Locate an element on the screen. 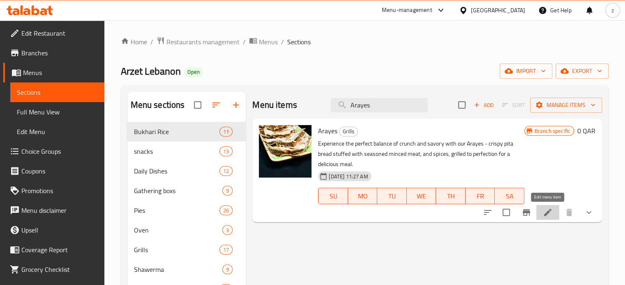 The height and width of the screenshot is (285, 625). button: TH is located at coordinates (450, 196).